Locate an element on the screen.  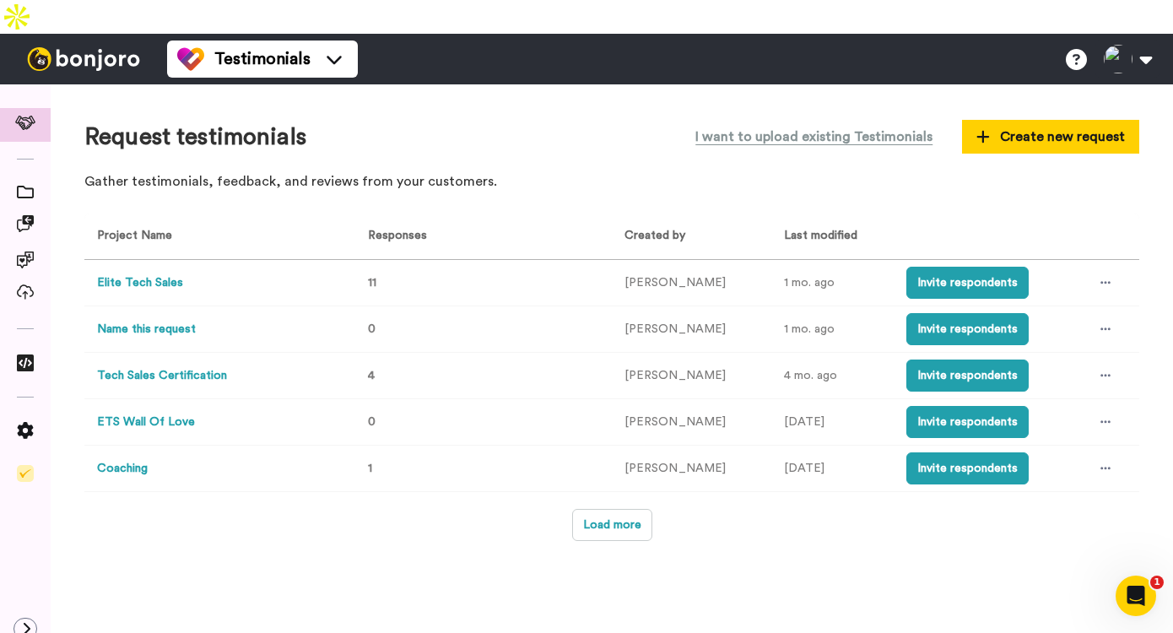
th: Last modified is located at coordinates (832, 236).